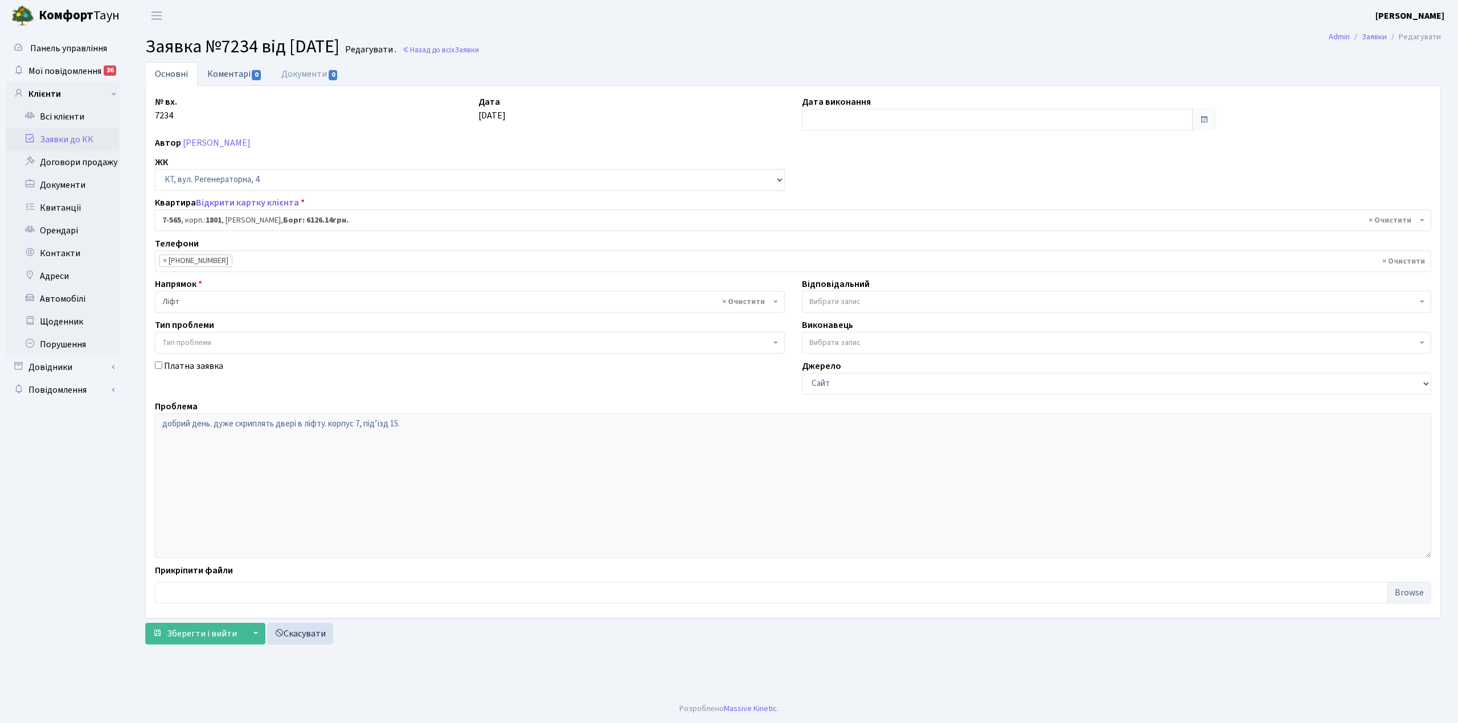 The height and width of the screenshot is (723, 1458). Describe the element at coordinates (195, 261) in the screenshot. I see `li: (097) 947-30-00` at that location.